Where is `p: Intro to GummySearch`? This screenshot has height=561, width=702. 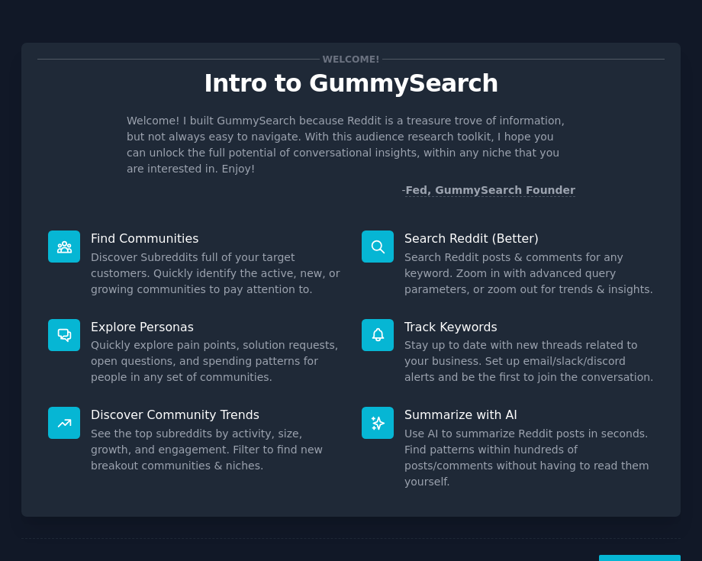 p: Intro to GummySearch is located at coordinates (351, 83).